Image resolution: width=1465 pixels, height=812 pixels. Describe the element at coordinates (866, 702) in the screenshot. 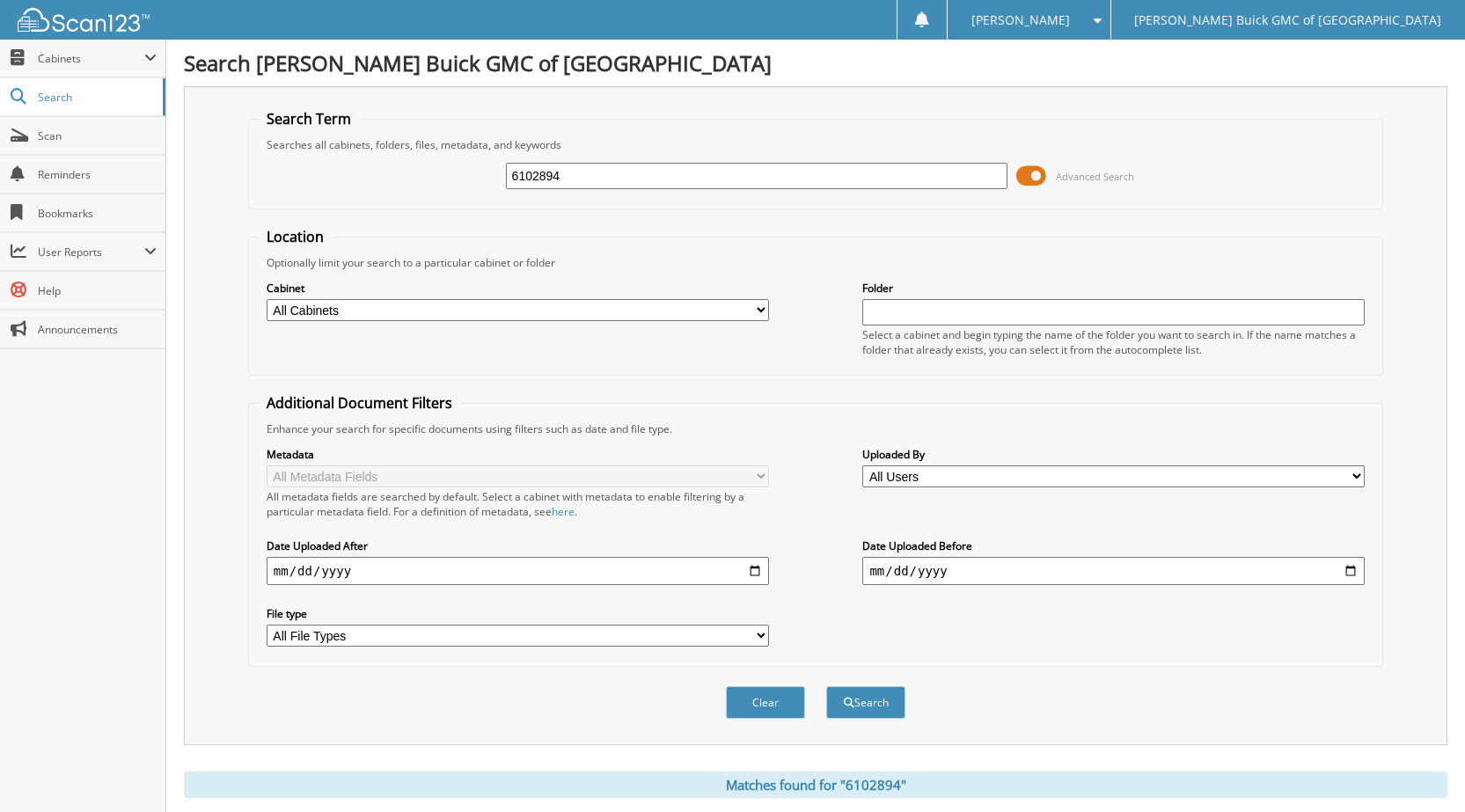

I see `button: Search` at that location.